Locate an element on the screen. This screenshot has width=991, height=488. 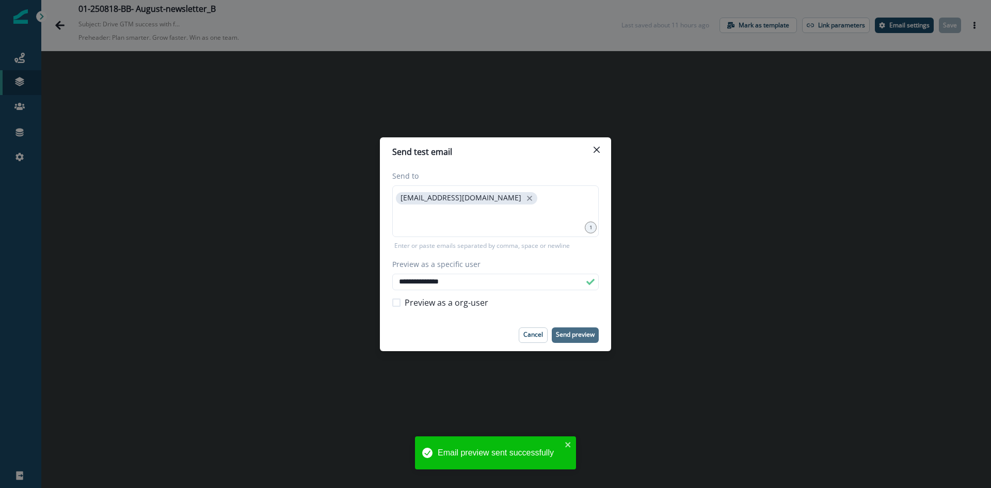
button: Cancel is located at coordinates (533, 335).